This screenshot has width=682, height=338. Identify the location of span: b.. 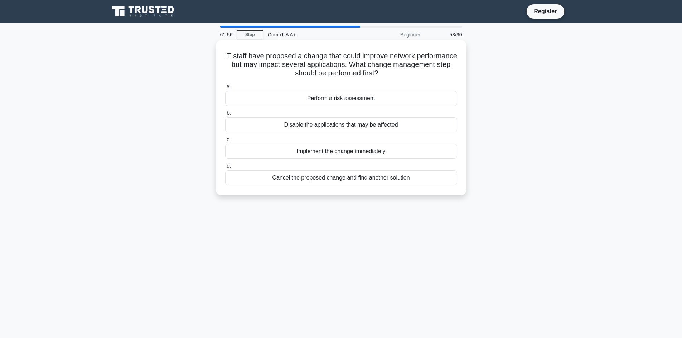
(229, 113).